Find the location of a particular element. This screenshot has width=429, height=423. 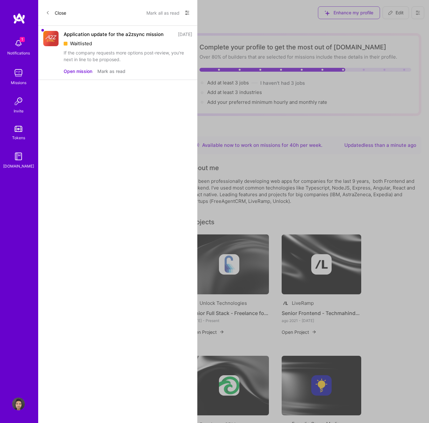

div: Invite is located at coordinates (18, 111).